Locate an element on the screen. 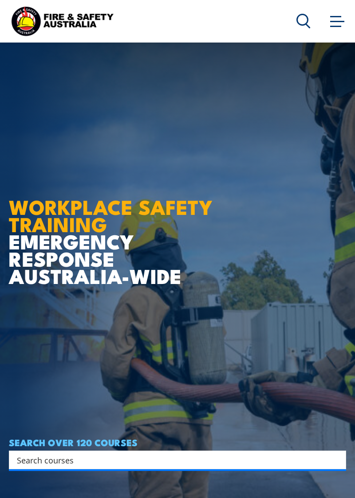 The width and height of the screenshot is (355, 498). h1: EMERGENCY RESPONSE AUSTRALIA-WIDE is located at coordinates (117, 219).